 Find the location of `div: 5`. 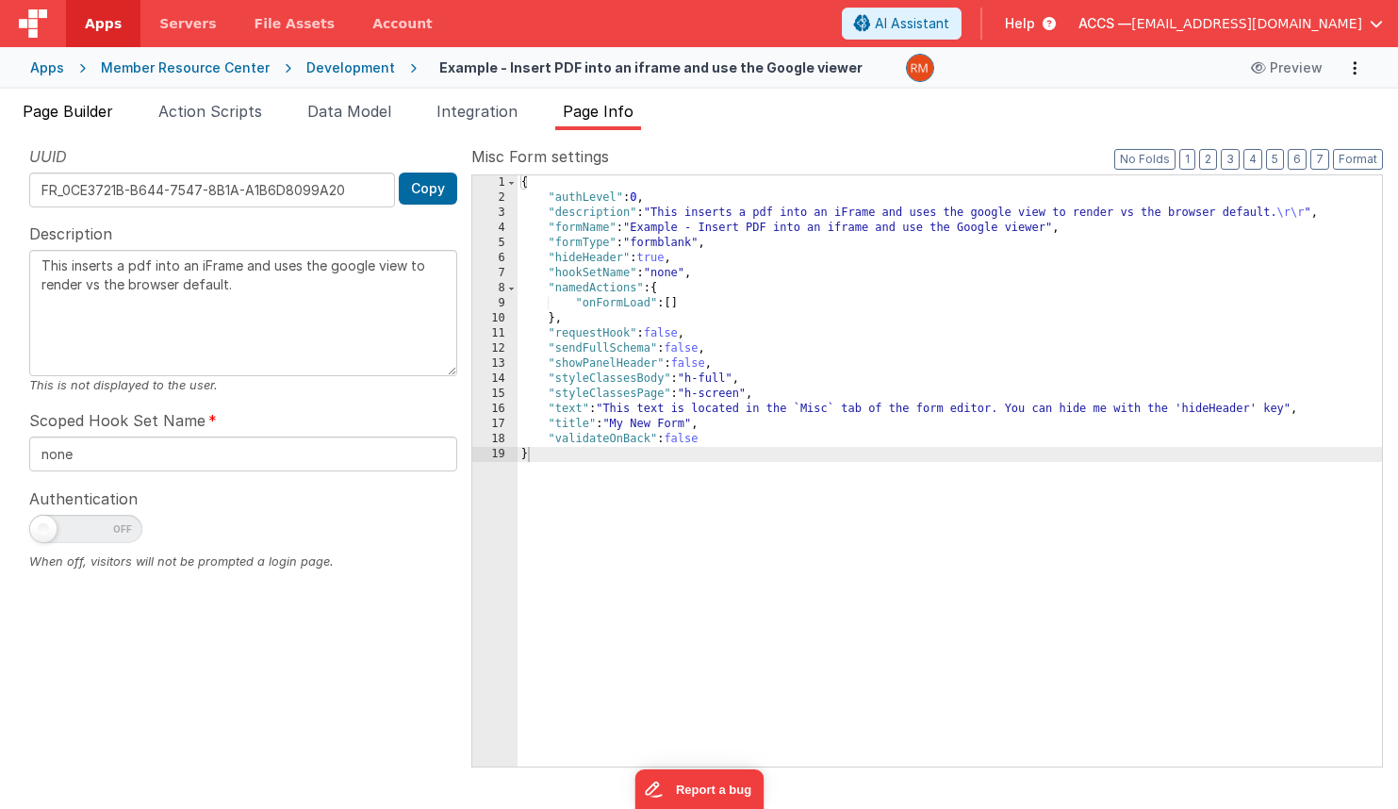

div: 5 is located at coordinates (495, 243).